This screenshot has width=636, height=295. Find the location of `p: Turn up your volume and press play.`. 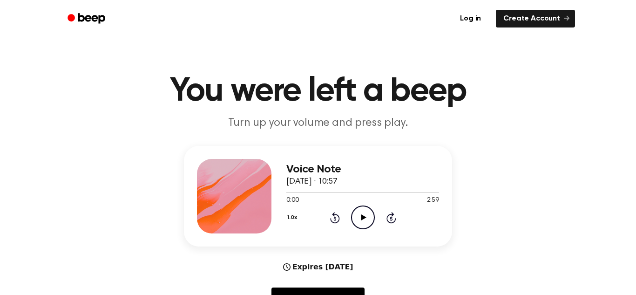

p: Turn up your volume and press play. is located at coordinates (318, 123).